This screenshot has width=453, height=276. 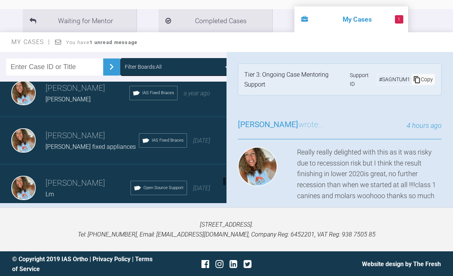 What do you see at coordinates (31, 42) in the screenshot?
I see `span: My Cases` at bounding box center [31, 42].